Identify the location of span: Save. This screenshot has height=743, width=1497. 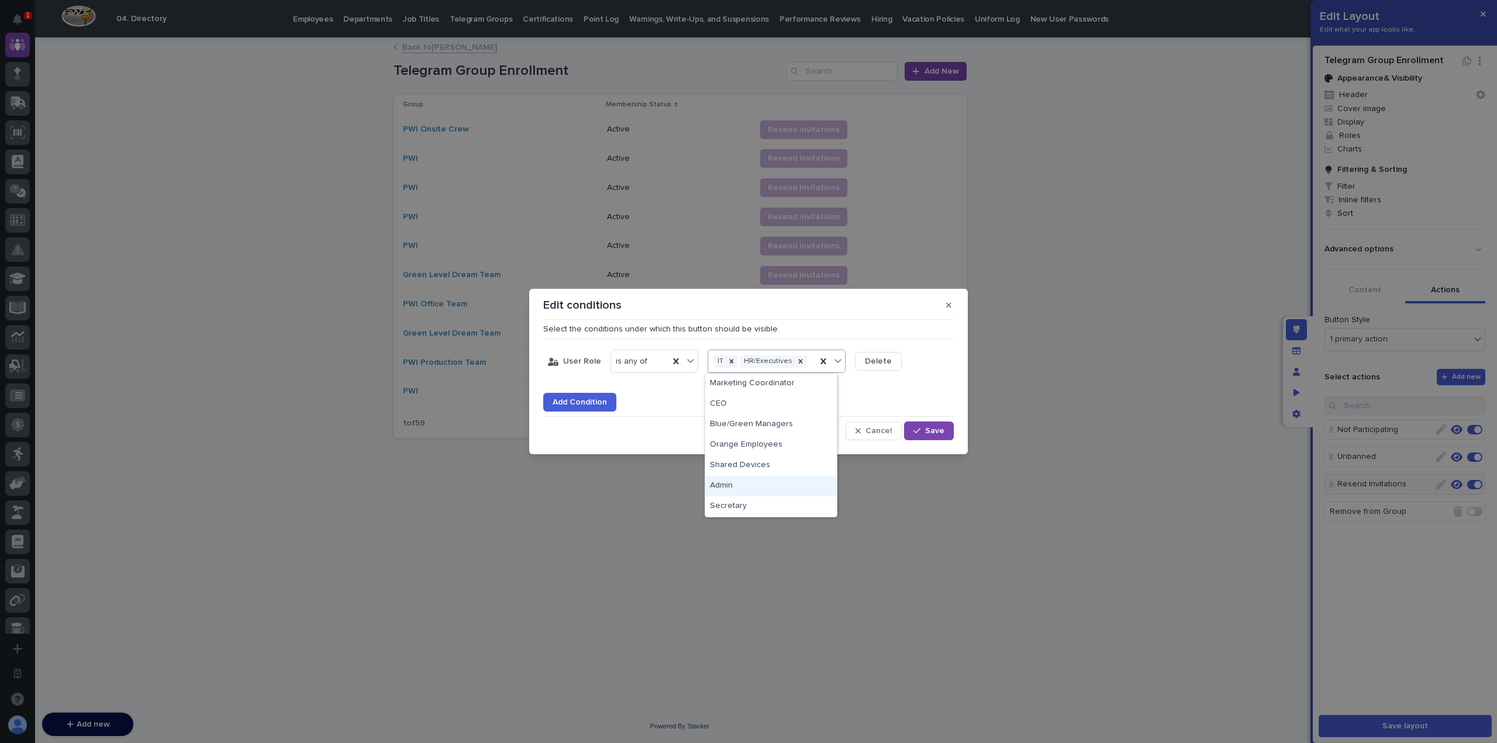
(935, 431).